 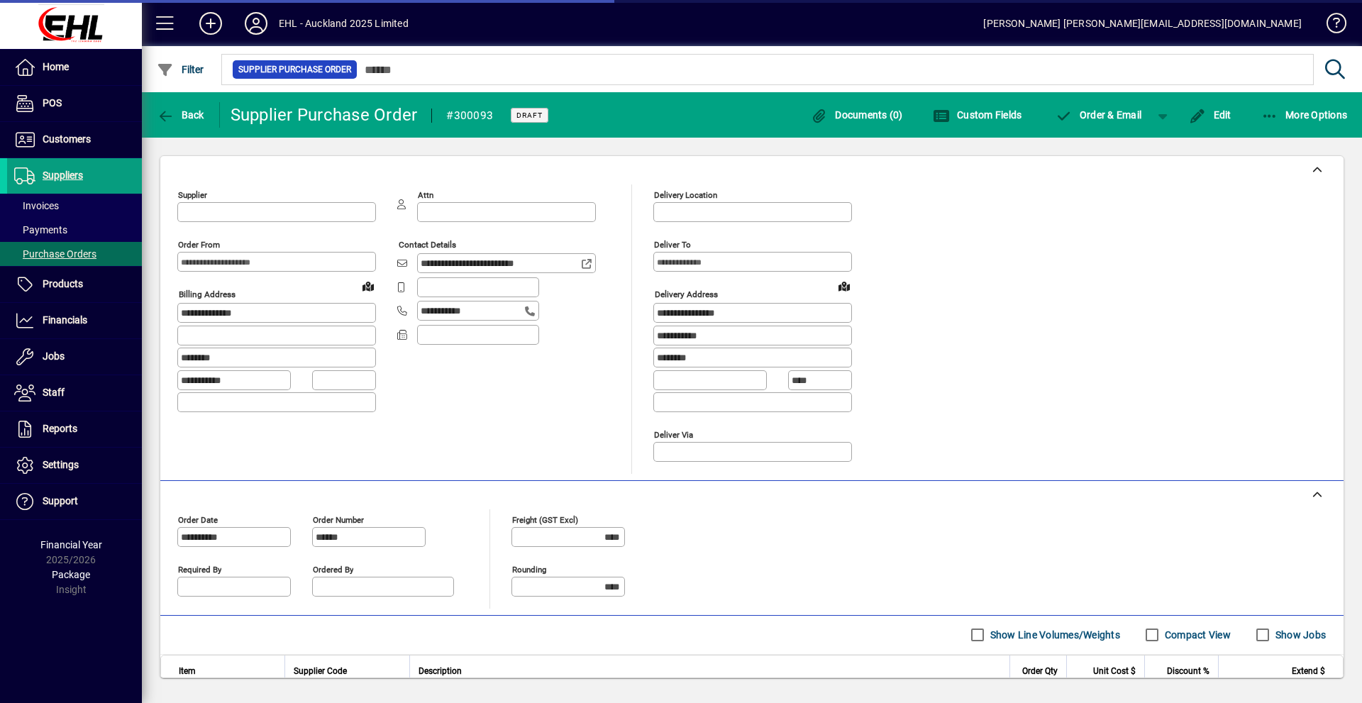 What do you see at coordinates (180, 70) in the screenshot?
I see `button: Filter` at bounding box center [180, 70].